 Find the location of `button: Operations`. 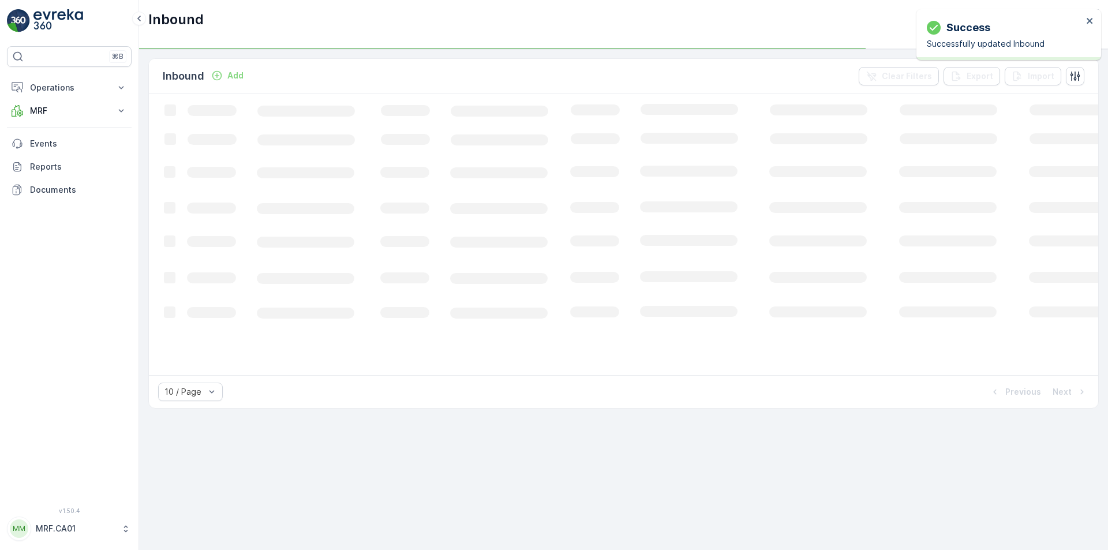

button: Operations is located at coordinates (69, 88).